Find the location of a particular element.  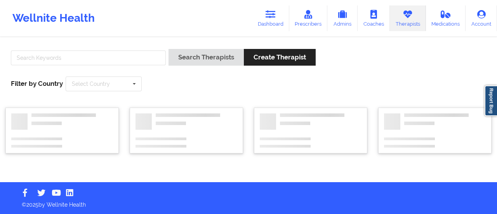

a: Dashboard is located at coordinates (271, 18).